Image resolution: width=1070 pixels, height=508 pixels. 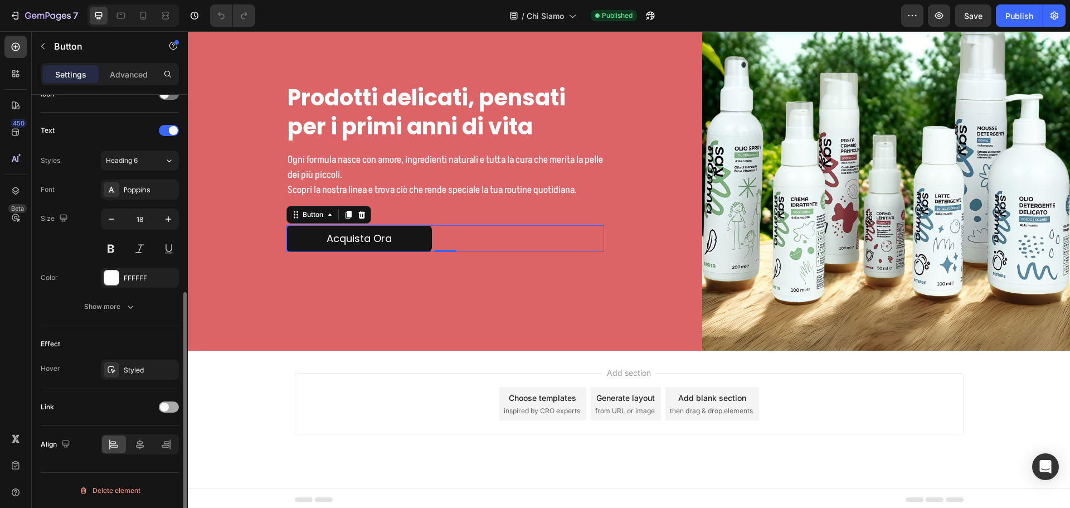 What do you see at coordinates (1019, 16) in the screenshot?
I see `div: Publish` at bounding box center [1019, 16].